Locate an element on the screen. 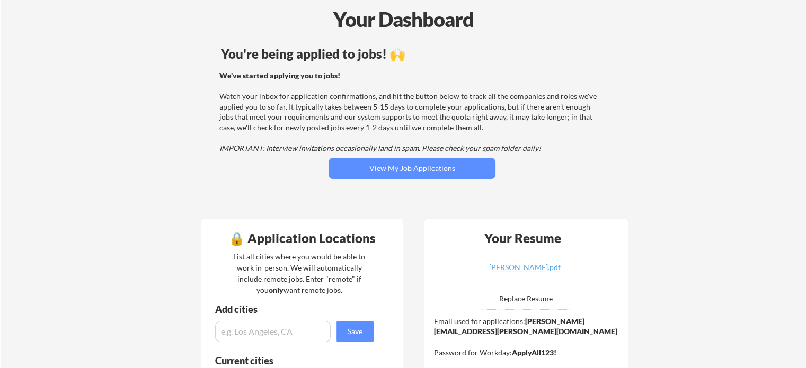 The image size is (806, 368). div: Your Resume is located at coordinates (523, 239).